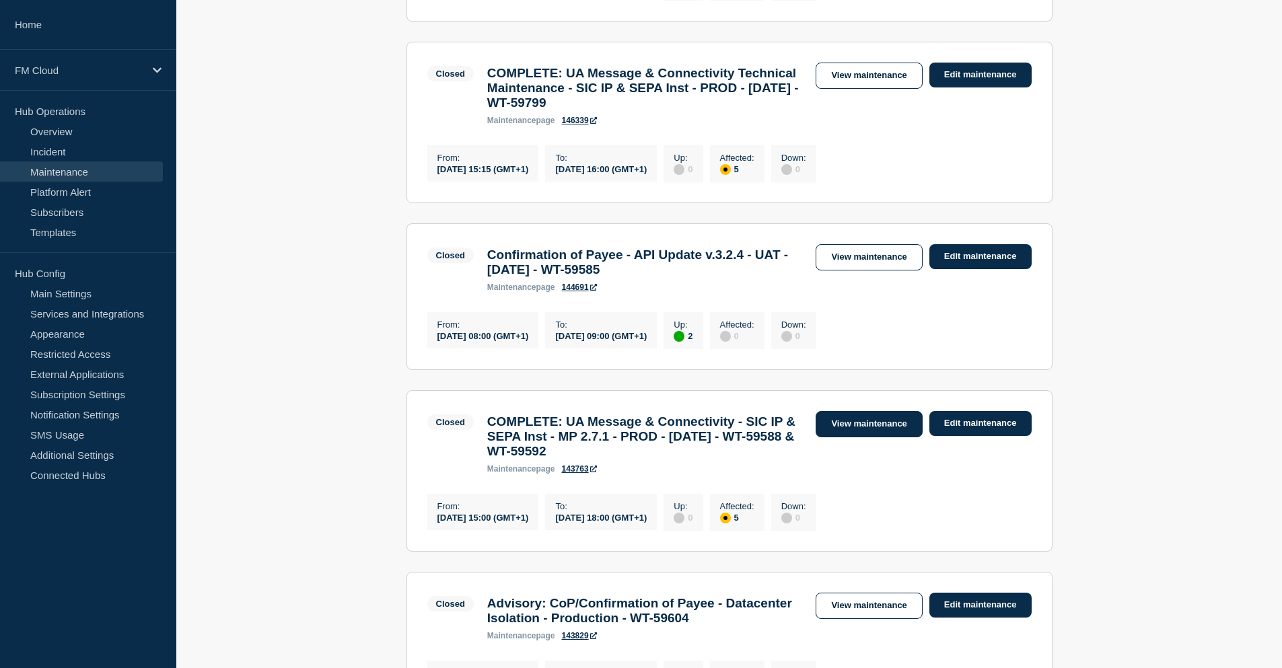 The image size is (1282, 668). What do you see at coordinates (679, 337) in the screenshot?
I see `div: up` at bounding box center [679, 337].